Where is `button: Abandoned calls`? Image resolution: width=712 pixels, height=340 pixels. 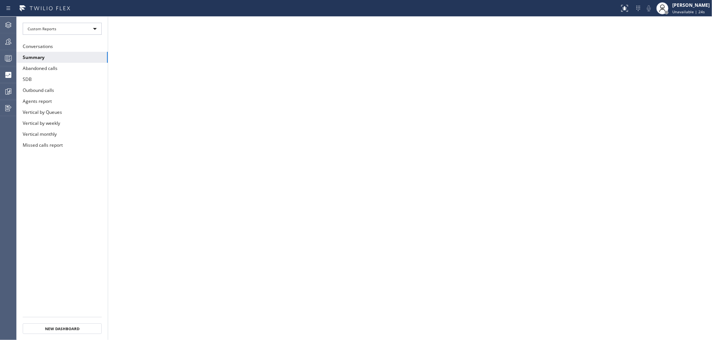 button: Abandoned calls is located at coordinates (62, 68).